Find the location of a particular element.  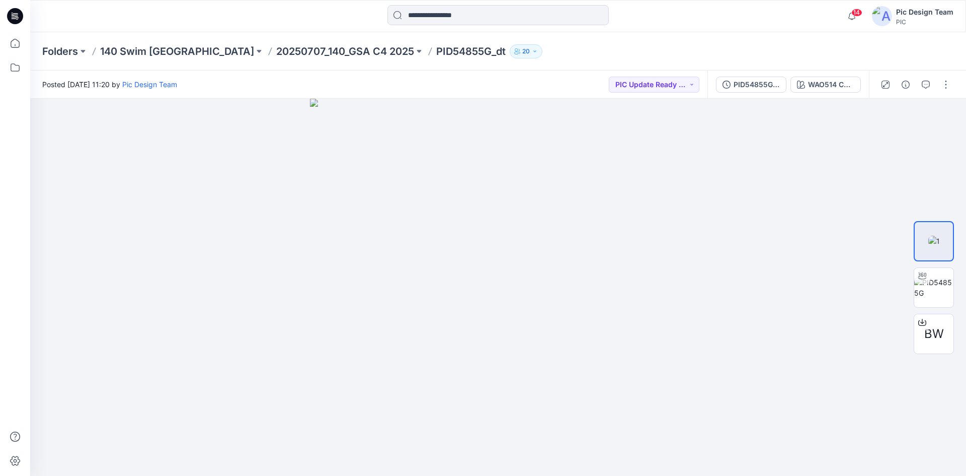

img: PID54855G is located at coordinates (934, 287).